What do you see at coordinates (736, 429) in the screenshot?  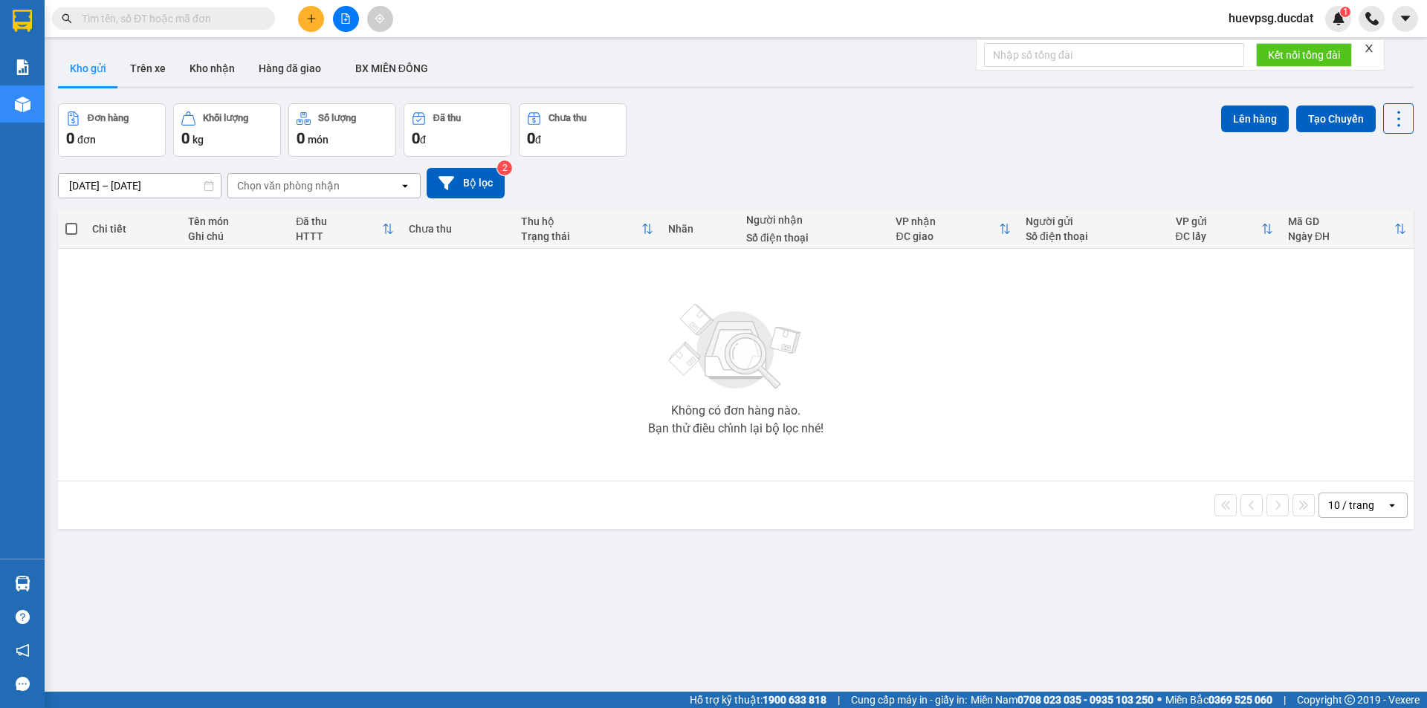 I see `div: Bạn thử điều chỉnh lại bộ lọc nhé!` at bounding box center [736, 429].